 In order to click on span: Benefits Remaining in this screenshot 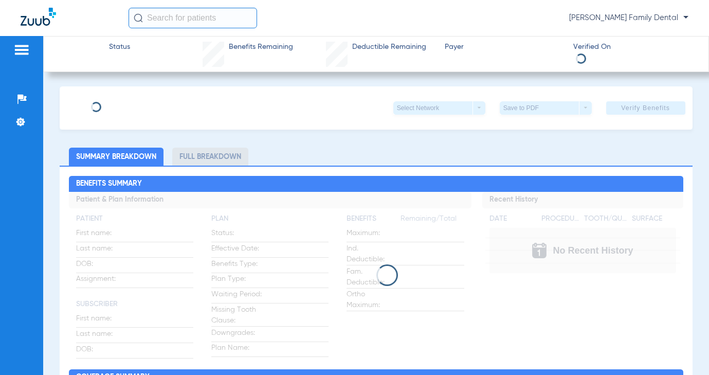, I will do `click(261, 47)`.